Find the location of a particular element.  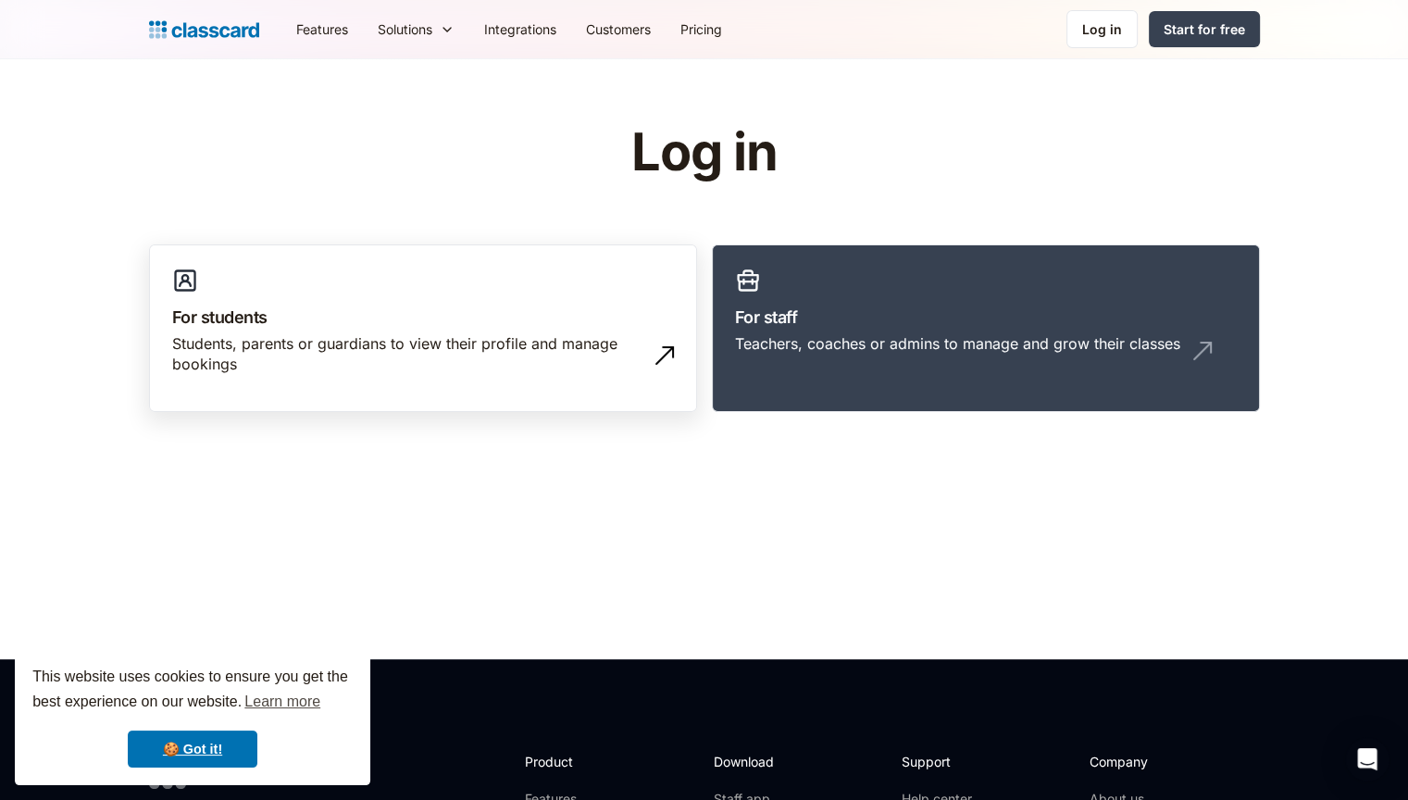

div: Students, parents or guardians to view their profile and manage bookings is located at coordinates (405, 354).